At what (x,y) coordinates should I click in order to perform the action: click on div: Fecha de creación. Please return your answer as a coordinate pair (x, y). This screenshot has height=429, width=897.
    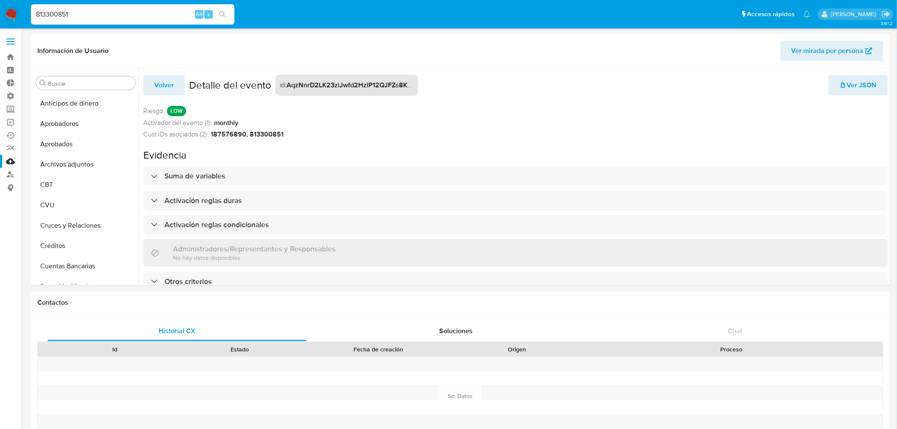
    Looking at the image, I should click on (378, 349).